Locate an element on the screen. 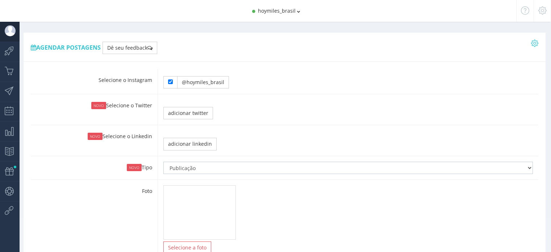 The image size is (551, 252). label: Foto is located at coordinates (94, 187).